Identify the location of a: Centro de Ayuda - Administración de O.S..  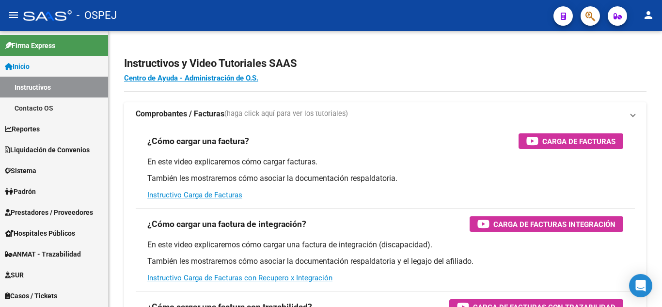
(191, 78).